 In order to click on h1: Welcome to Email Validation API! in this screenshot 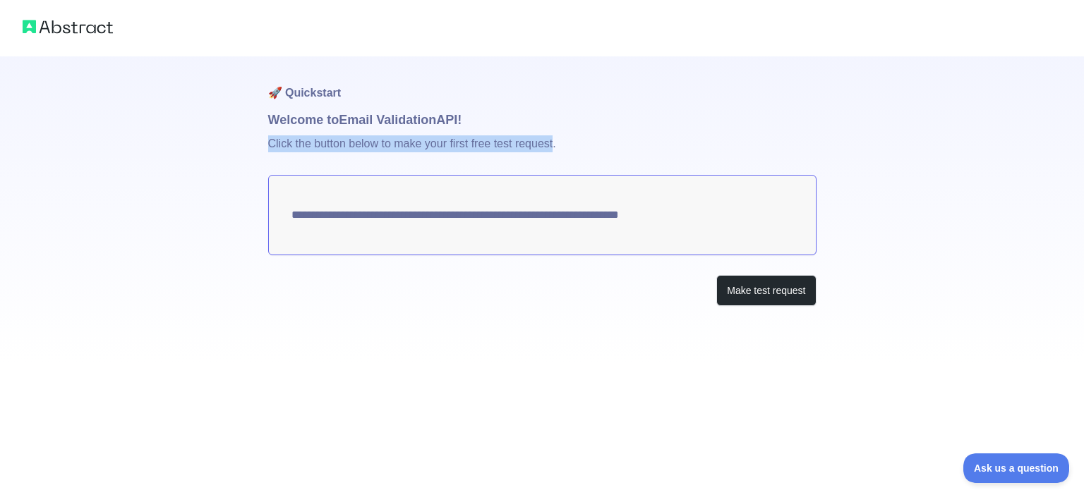, I will do `click(542, 120)`.